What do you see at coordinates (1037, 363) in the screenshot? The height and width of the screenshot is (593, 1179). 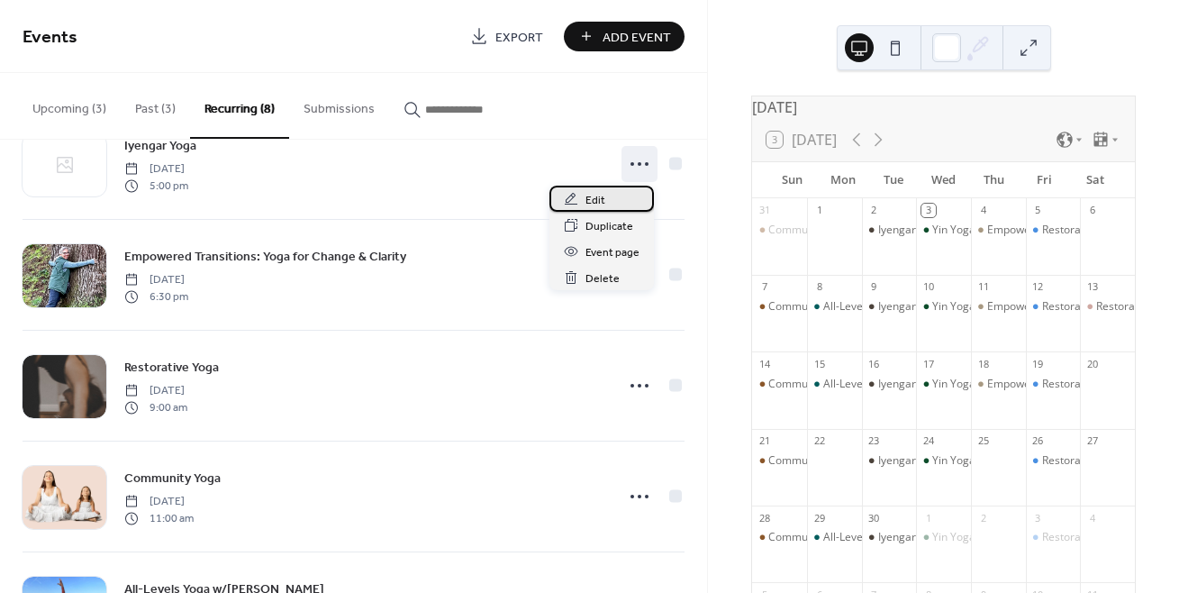 I see `div: 19` at bounding box center [1037, 363].